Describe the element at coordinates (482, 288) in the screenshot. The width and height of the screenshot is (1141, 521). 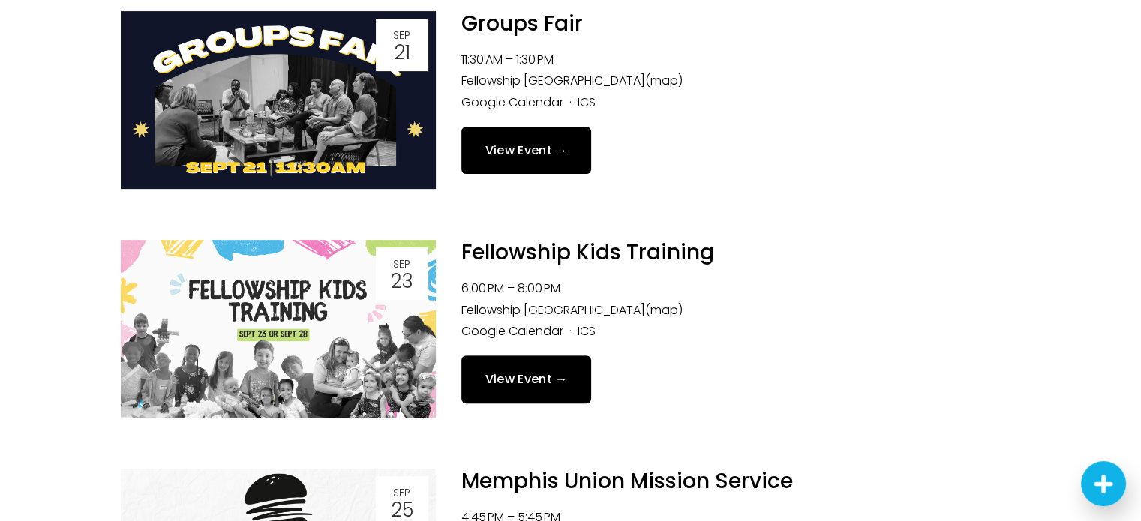
I see `time: 6:00 PM` at that location.